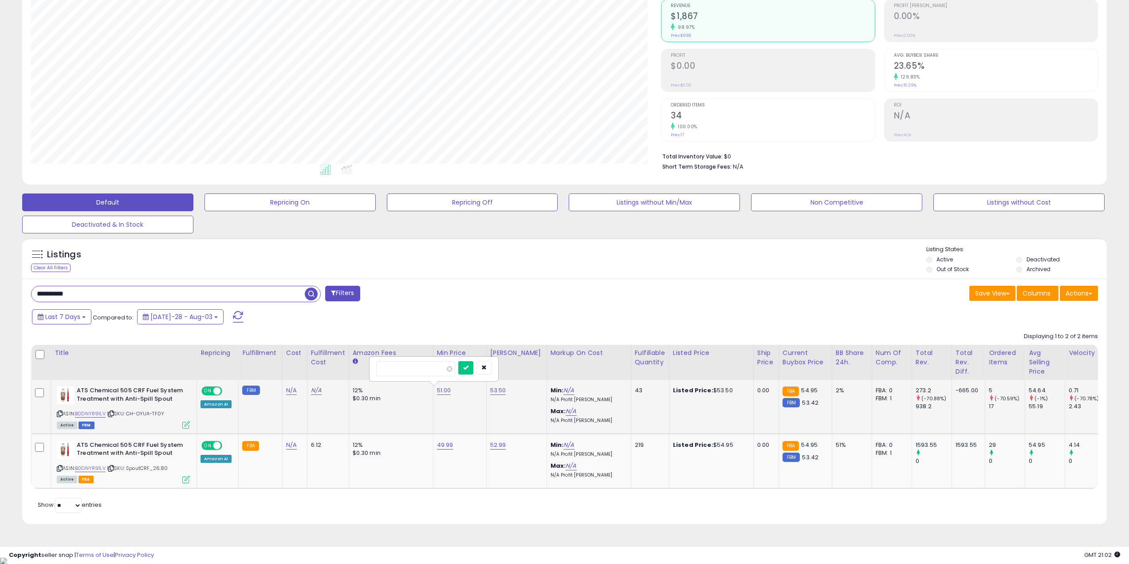 This screenshot has width=1129, height=564. I want to click on span: Avg. Buybox Share, so click(996, 55).